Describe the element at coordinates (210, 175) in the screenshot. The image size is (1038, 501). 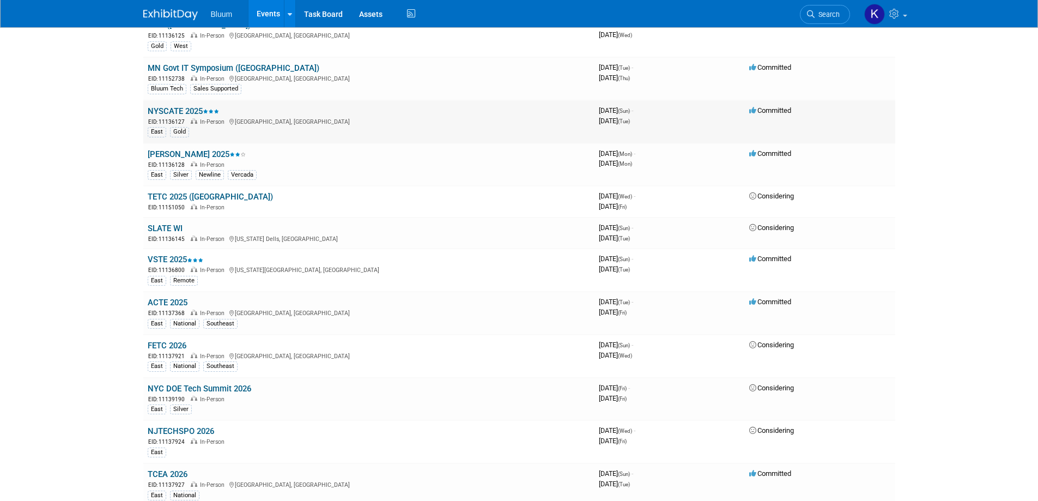
I see `div: Newline` at that location.